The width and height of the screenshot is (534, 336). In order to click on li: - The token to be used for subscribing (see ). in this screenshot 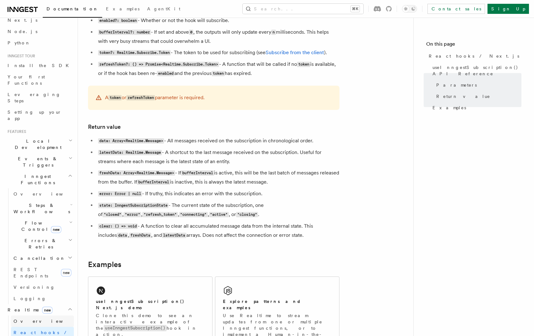, I will do `click(218, 53)`.